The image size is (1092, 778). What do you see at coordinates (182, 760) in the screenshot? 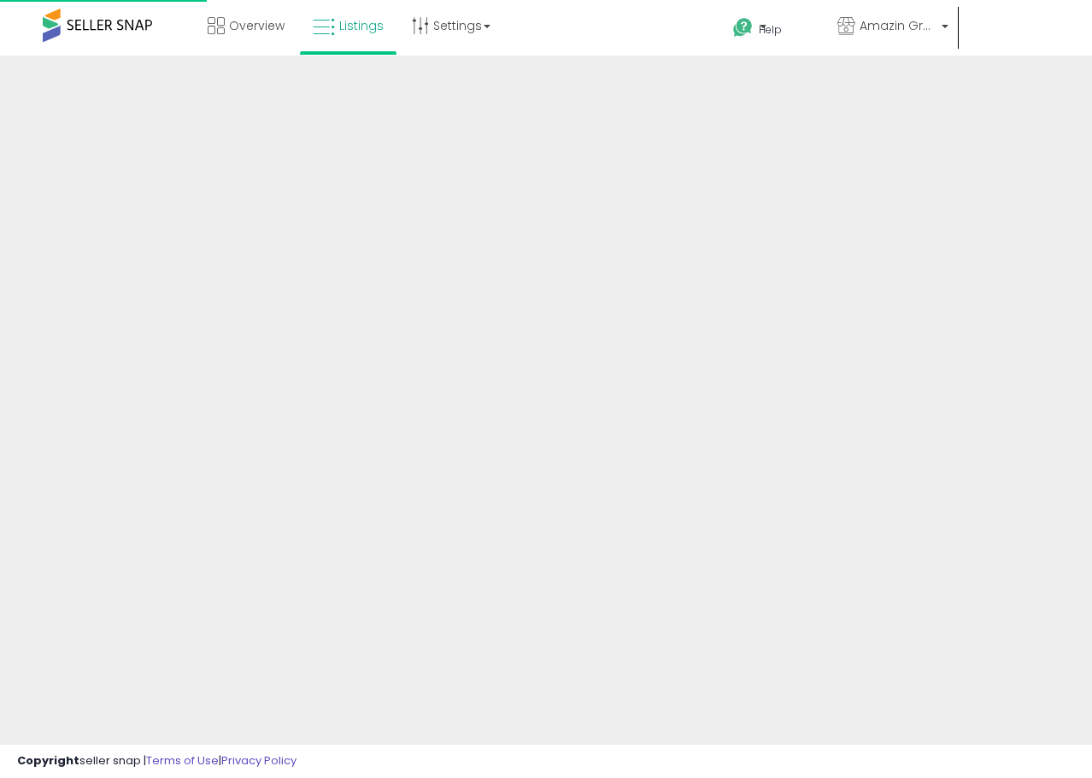
I see `a: Terms of Use` at bounding box center [182, 760].